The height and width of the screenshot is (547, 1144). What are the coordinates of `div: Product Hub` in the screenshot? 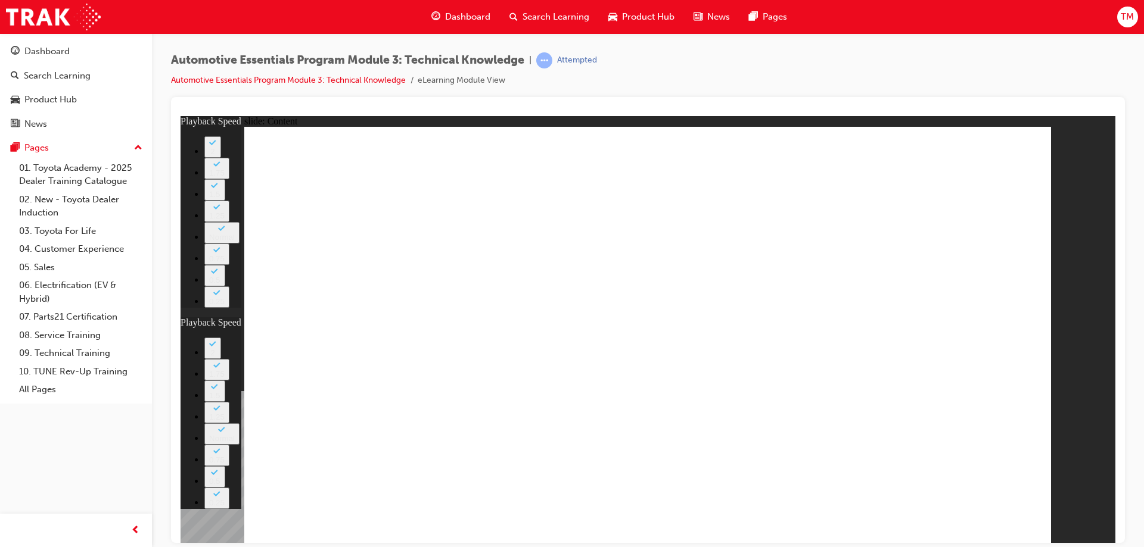 It's located at (51, 99).